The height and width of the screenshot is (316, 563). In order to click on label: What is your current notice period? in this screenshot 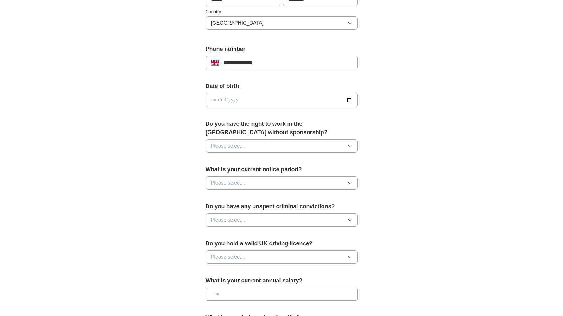, I will do `click(281, 169)`.